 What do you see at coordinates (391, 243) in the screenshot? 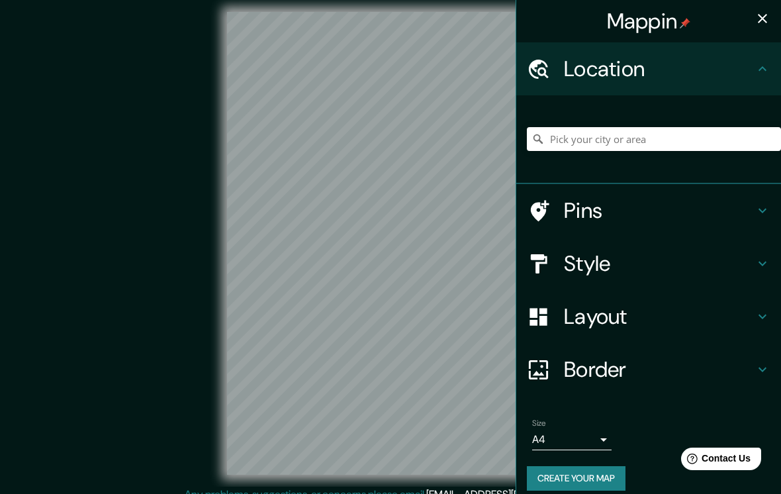
I see `canvas: Map` at bounding box center [391, 243].